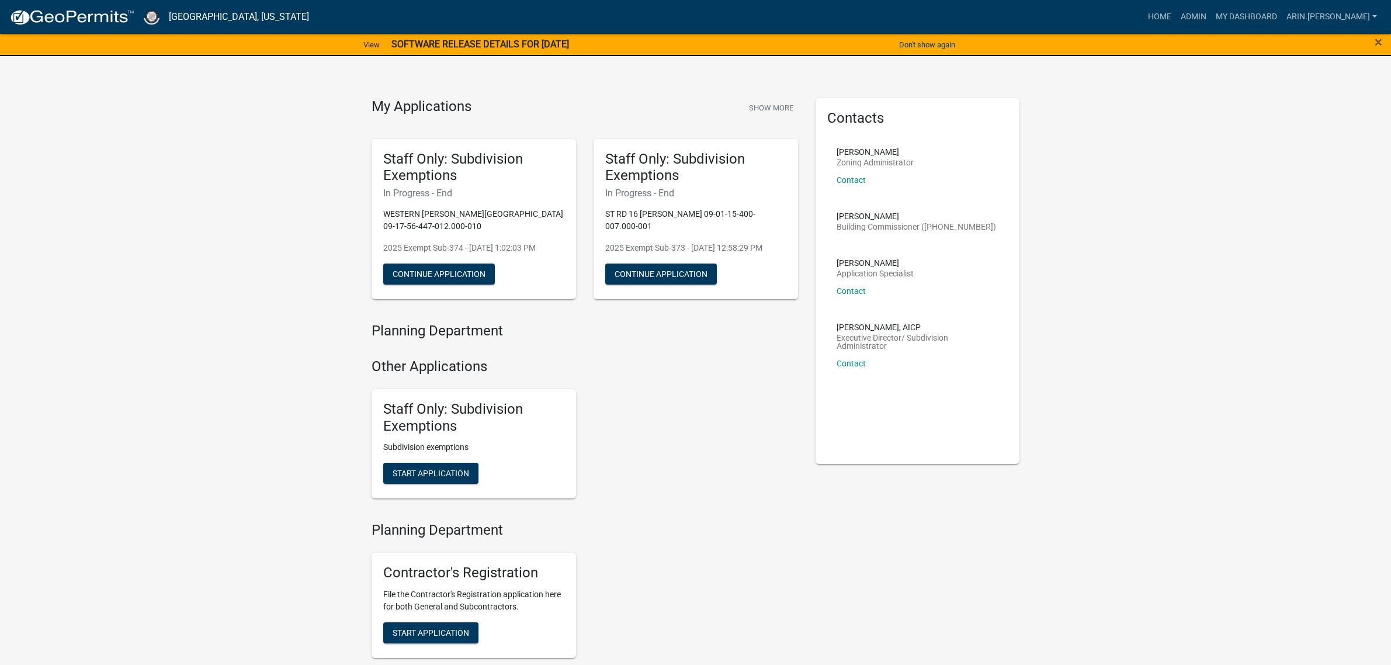  What do you see at coordinates (585, 366) in the screenshot?
I see `h4: Other Applications` at bounding box center [585, 366].